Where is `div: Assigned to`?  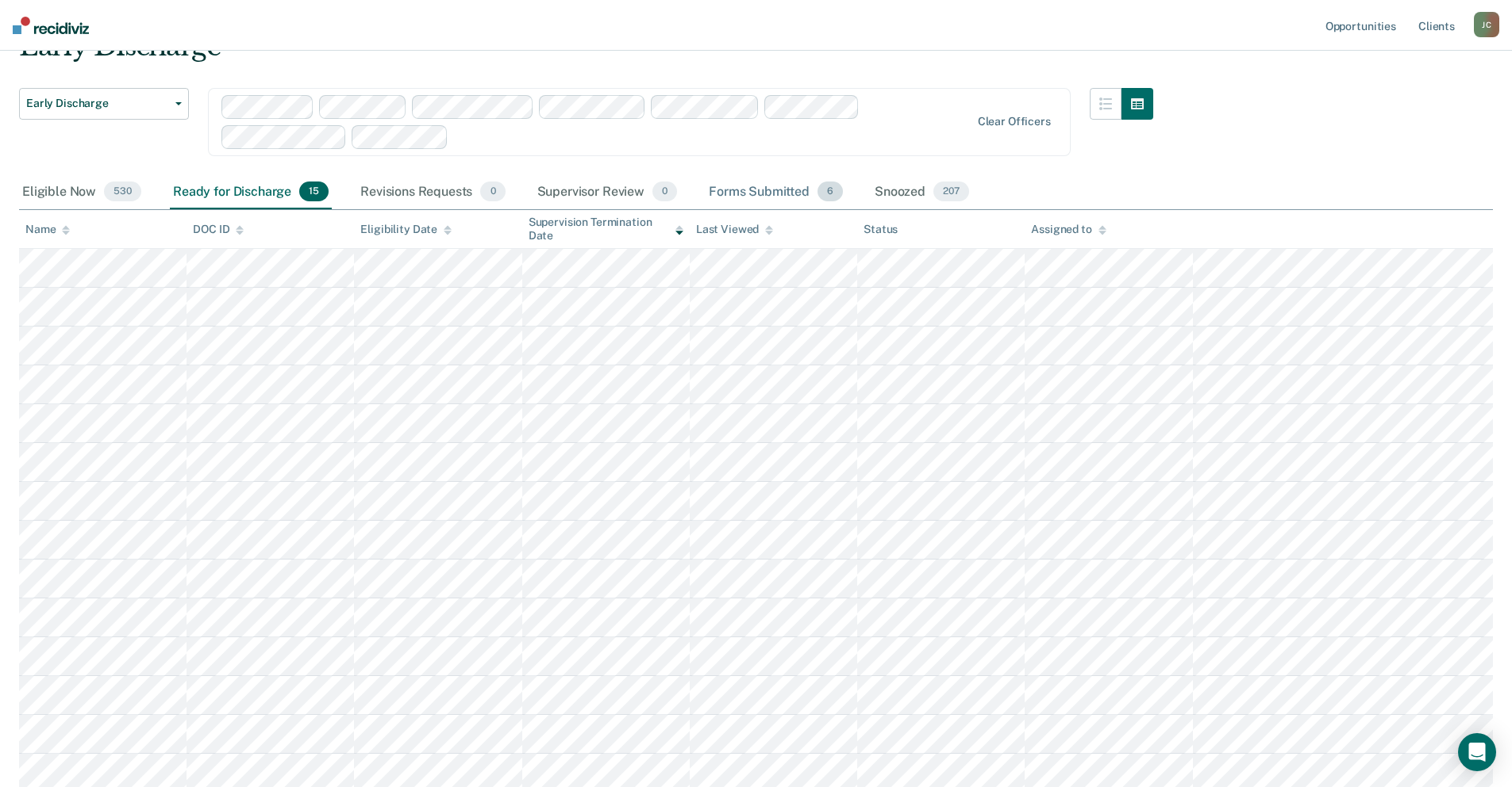 div: Assigned to is located at coordinates (1068, 229).